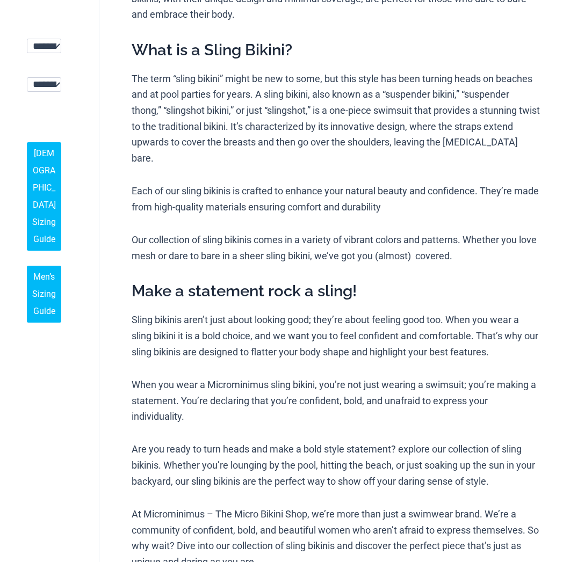 This screenshot has width=563, height=562. I want to click on p: Are you ready to turn heads and make a bold style statement? explore our collection of sling biki..., so click(336, 465).